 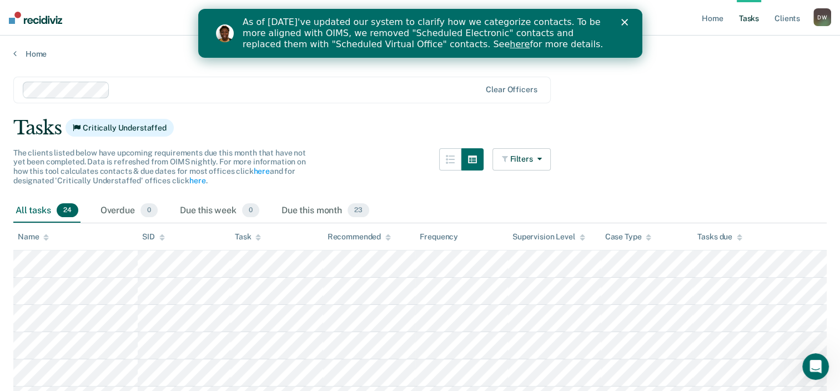 What do you see at coordinates (219, 211) in the screenshot?
I see `div: Due this week0` at bounding box center [219, 211].